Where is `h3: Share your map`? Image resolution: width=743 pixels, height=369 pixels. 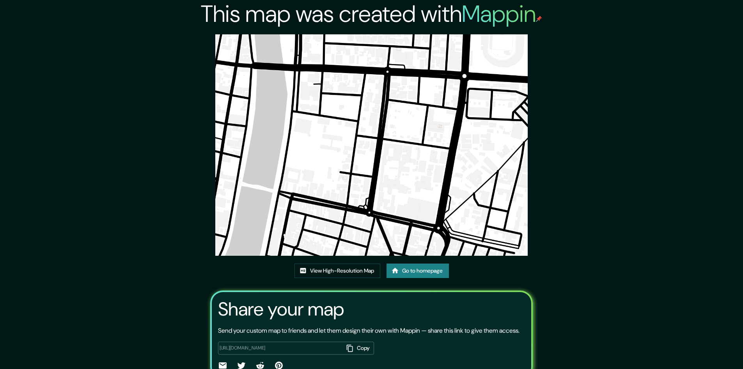
h3: Share your map is located at coordinates (281, 309).